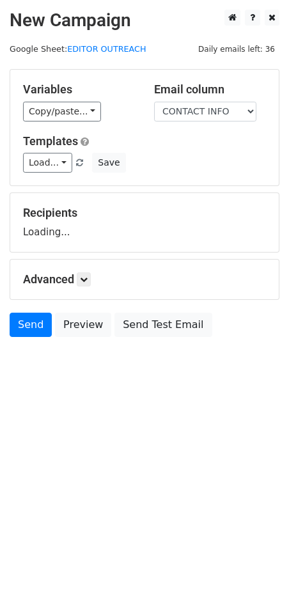  Describe the element at coordinates (106, 49) in the screenshot. I see `a: EDITOR OUTREACH` at that location.